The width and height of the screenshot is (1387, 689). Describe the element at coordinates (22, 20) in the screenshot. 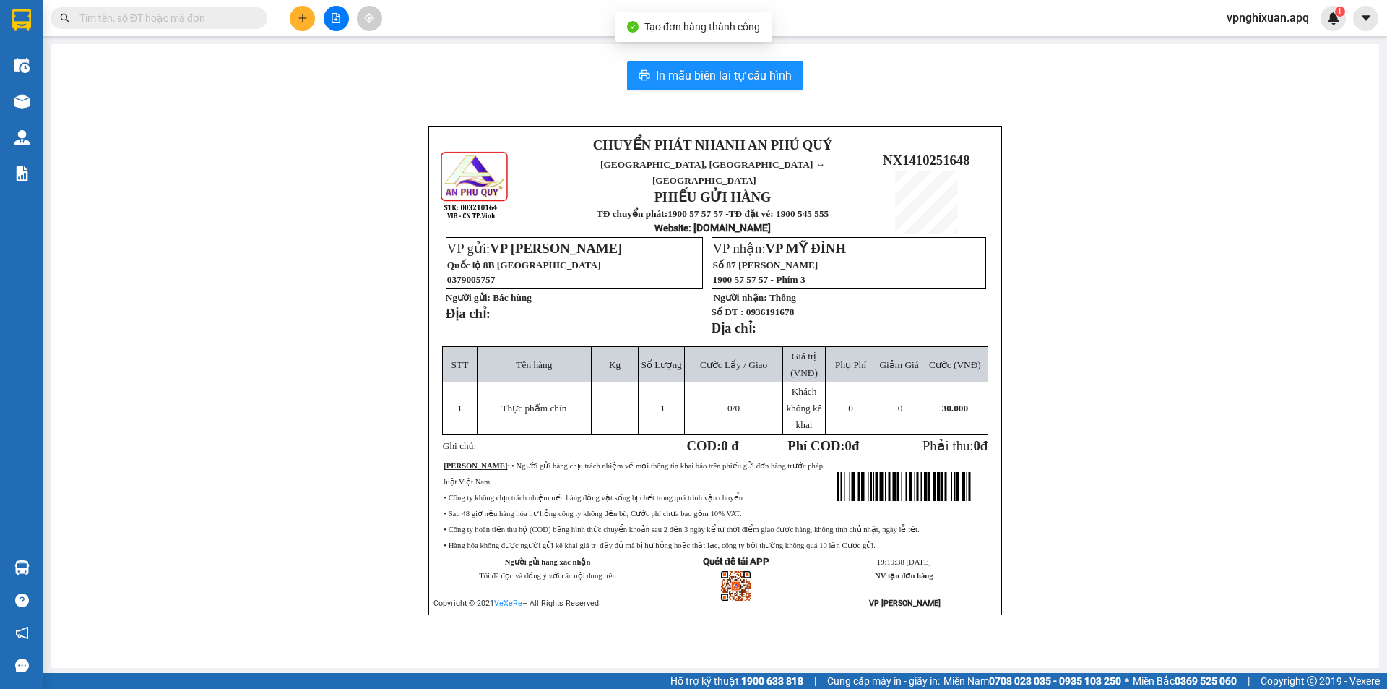

I see `img: logo-vxr` at that location.